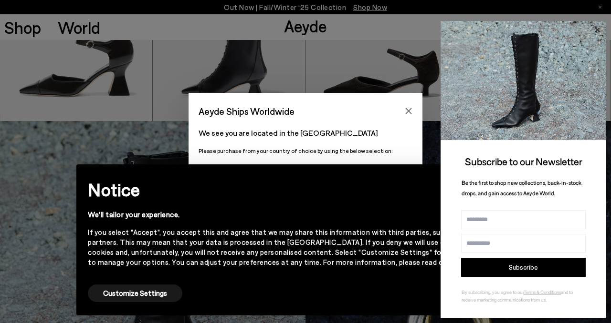  Describe the element at coordinates (521, 188) in the screenshot. I see `span: Be the first to shop new collections, back-in-stock drops, and gain access to Aeyde World.` at that location.